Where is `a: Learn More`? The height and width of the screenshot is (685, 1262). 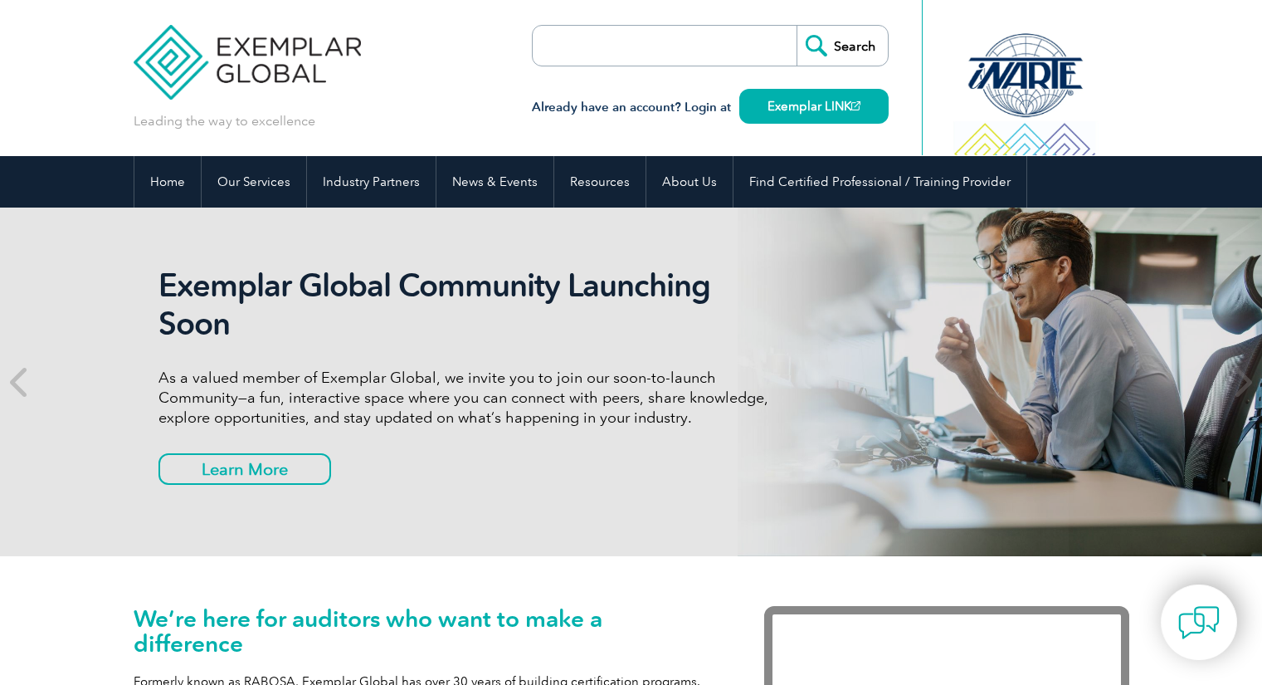 a: Learn More is located at coordinates (245, 469).